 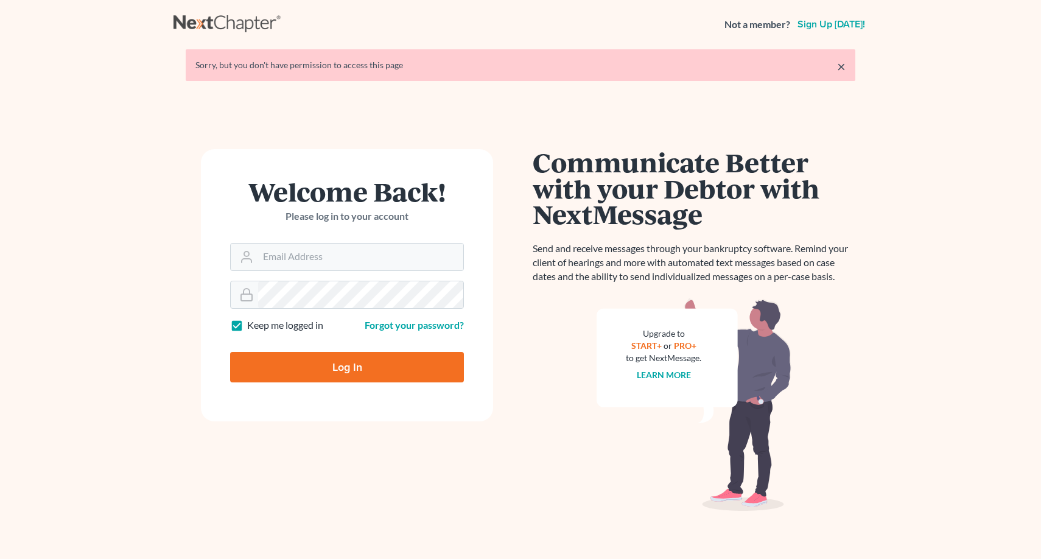 I want to click on p: Send and receive messages through your bankruptcy software. Remind your client of hearings and mo..., so click(x=694, y=262).